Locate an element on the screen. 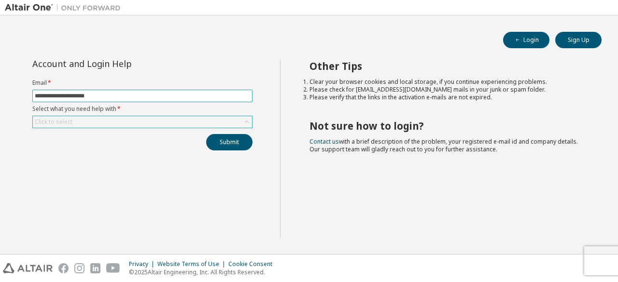  button: Sign Up is located at coordinates (578, 40).